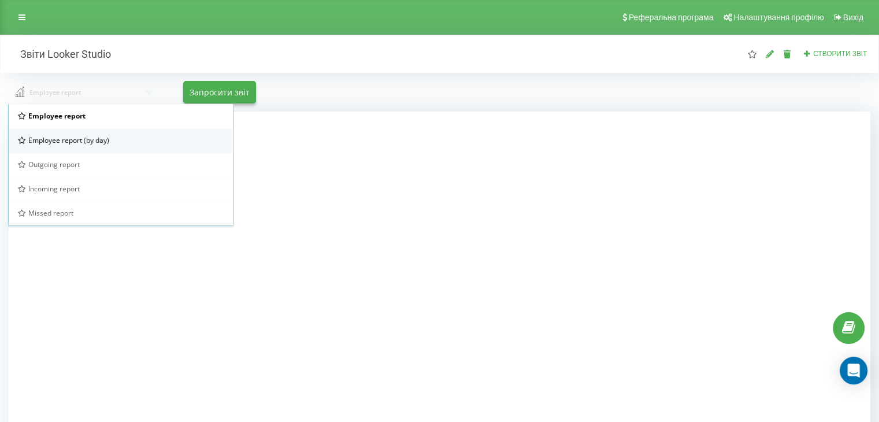 The height and width of the screenshot is (422, 879). I want to click on span: Створити звіт, so click(840, 54).